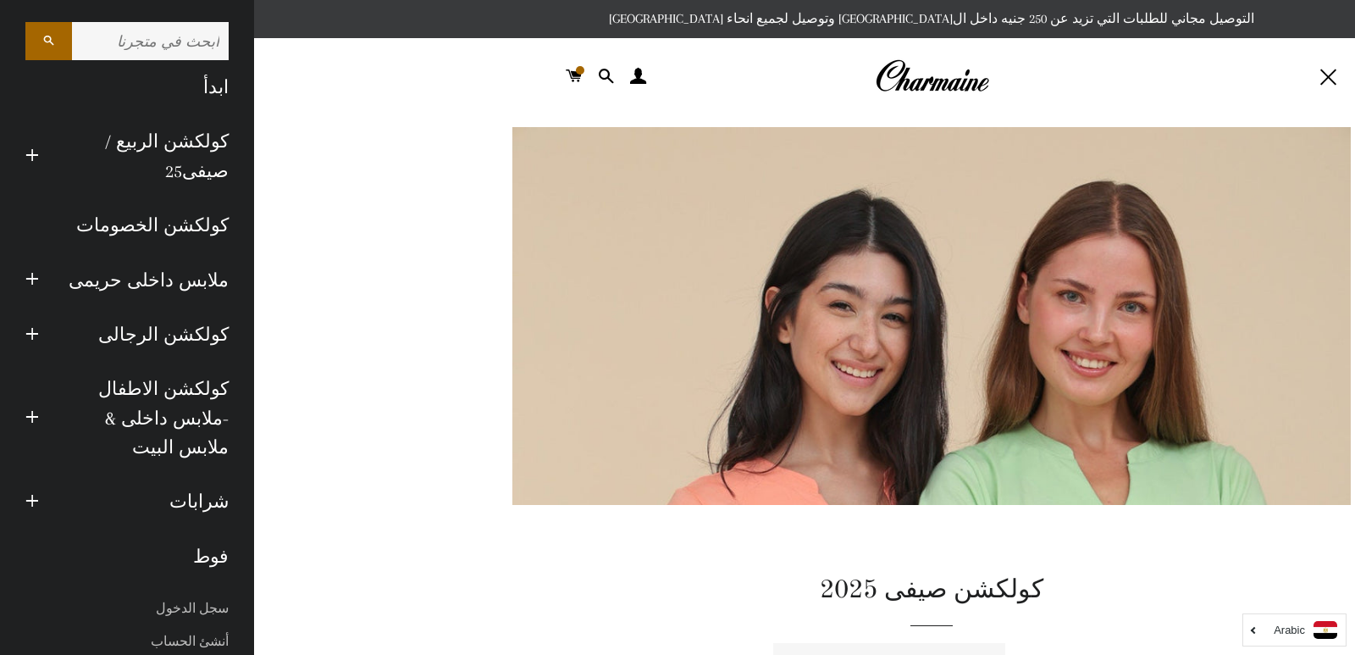 Image resolution: width=1355 pixels, height=655 pixels. I want to click on a: كولكشن الخصومات, so click(127, 225).